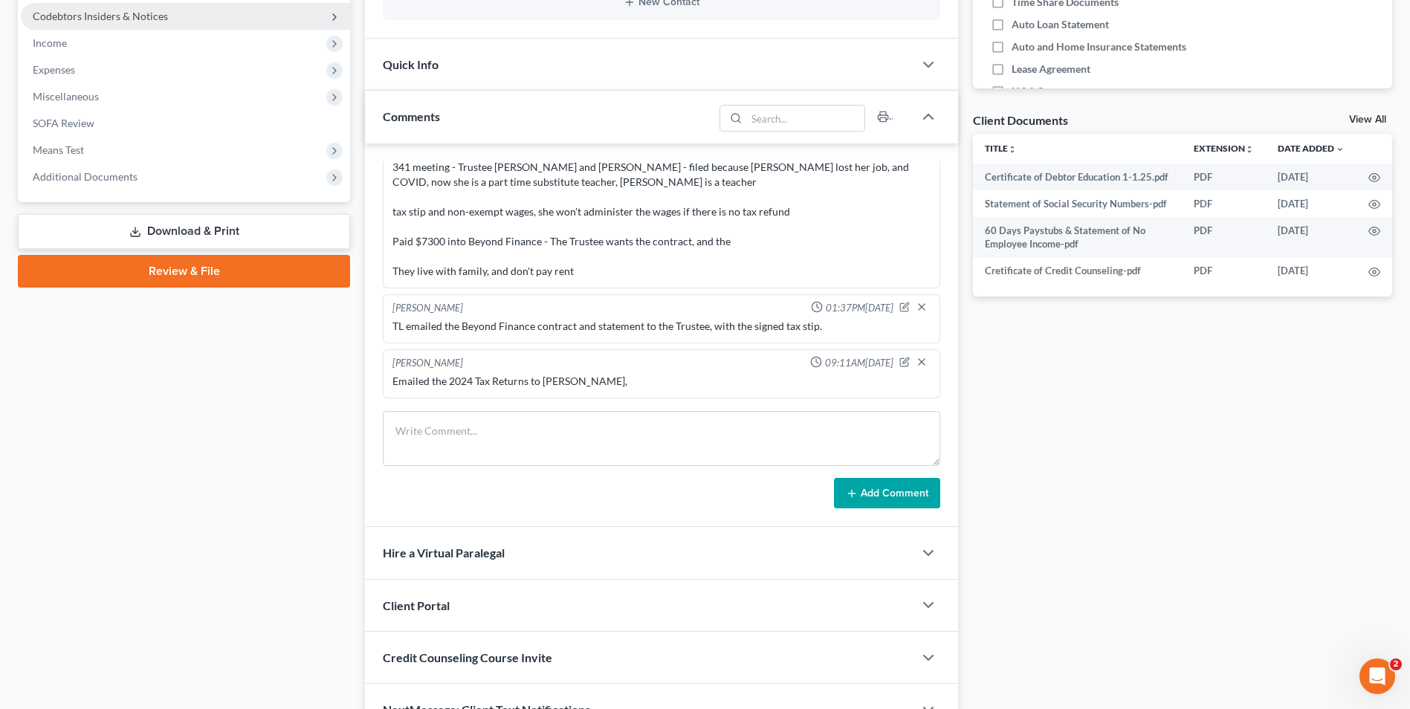 The width and height of the screenshot is (1410, 709). What do you see at coordinates (1051, 69) in the screenshot?
I see `span: Lease Agreement` at bounding box center [1051, 69].